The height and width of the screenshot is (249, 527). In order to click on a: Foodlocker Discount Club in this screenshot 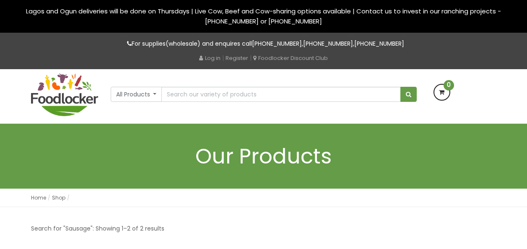, I will do `click(291, 58)`.